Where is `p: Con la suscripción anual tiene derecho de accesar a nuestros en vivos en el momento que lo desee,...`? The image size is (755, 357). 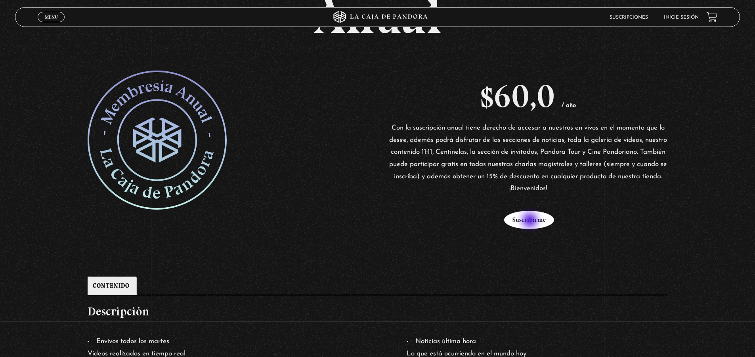 p: Con la suscripción anual tiene derecho de accesar a nuestros en vivos en el momento que lo desee,... is located at coordinates (528, 158).